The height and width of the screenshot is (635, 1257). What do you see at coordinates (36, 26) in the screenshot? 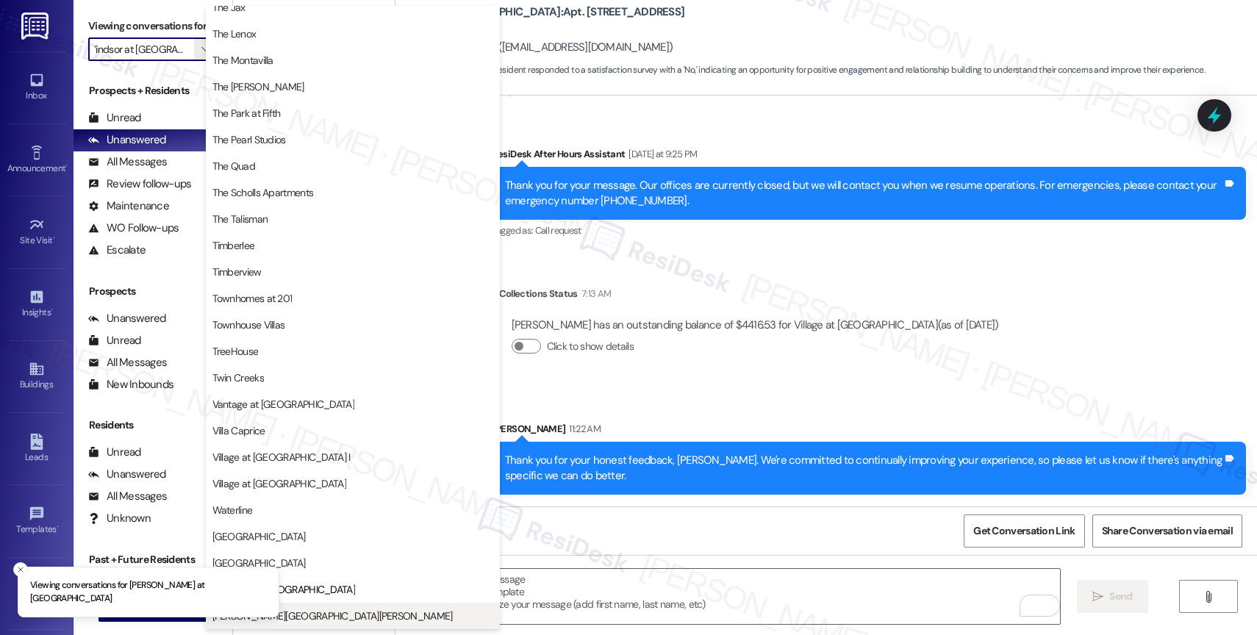
I see `img: ResiDesk Logo` at bounding box center [36, 26].